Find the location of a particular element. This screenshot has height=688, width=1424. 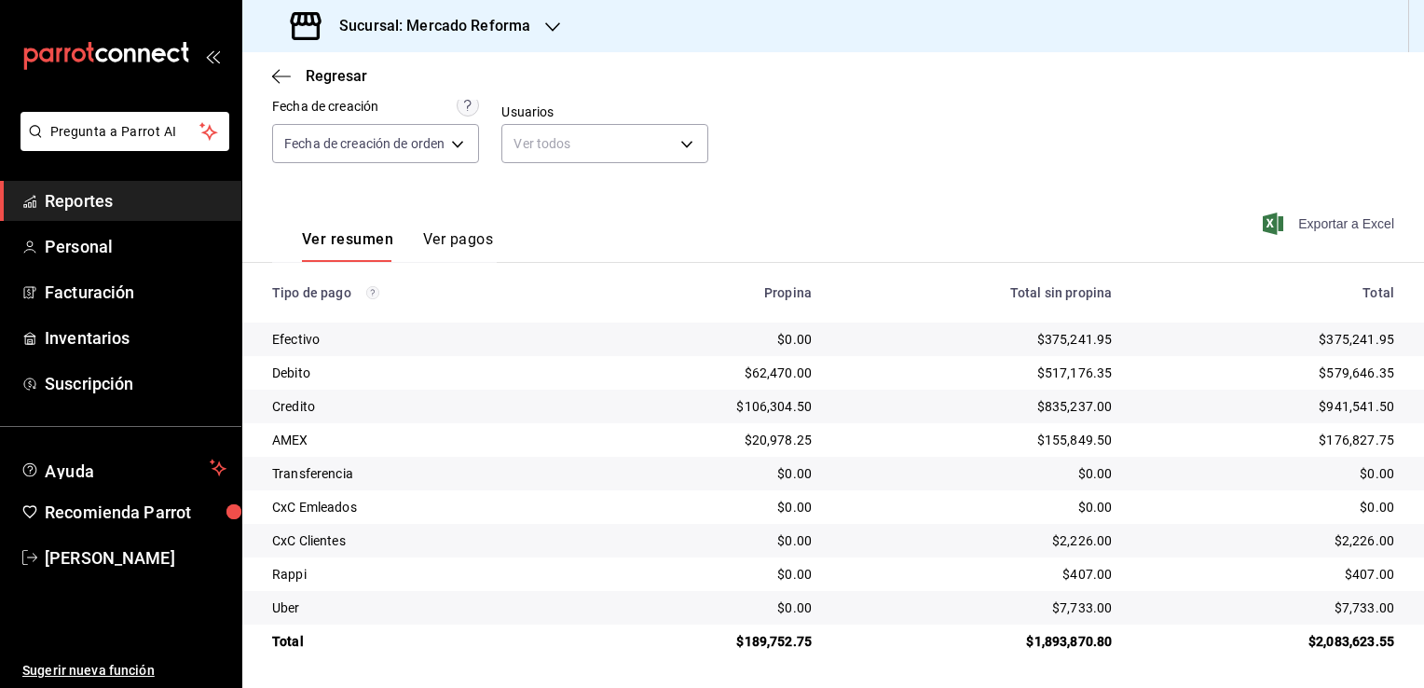

span: Pregunta a Parrot AI is located at coordinates (125, 131).